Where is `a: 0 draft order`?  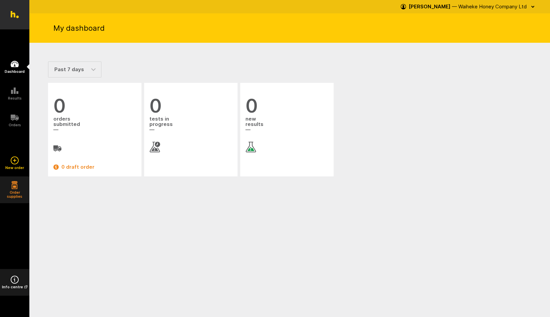 a: 0 draft order is located at coordinates (95, 167).